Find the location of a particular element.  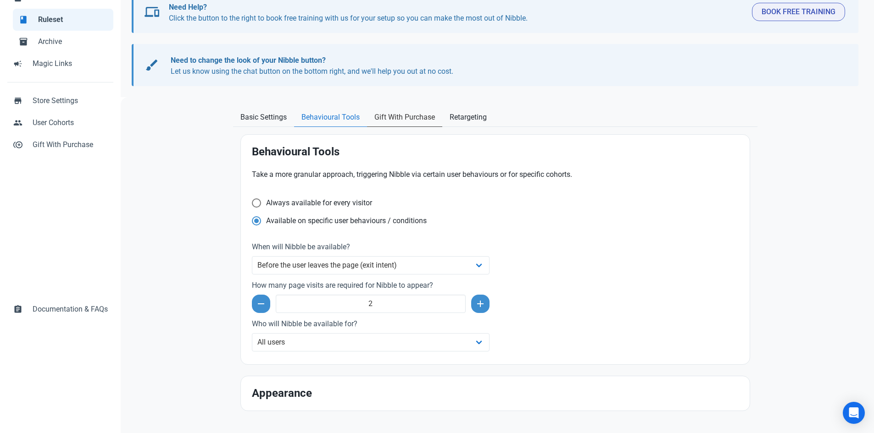

b: Need Help? is located at coordinates (188, 7).